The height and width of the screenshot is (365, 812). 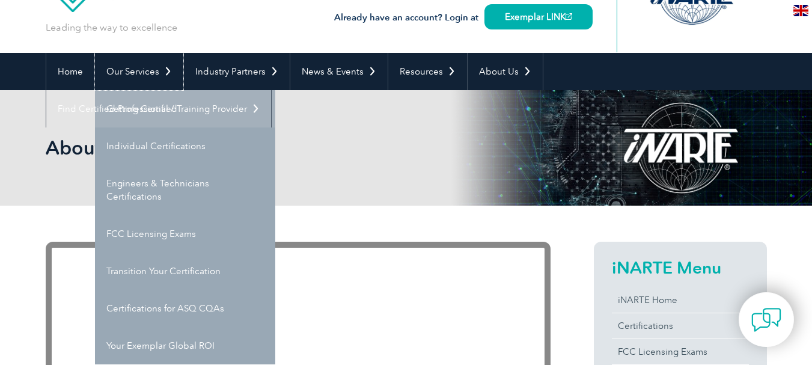 What do you see at coordinates (568, 16) in the screenshot?
I see `img: open_square.png` at bounding box center [568, 16].